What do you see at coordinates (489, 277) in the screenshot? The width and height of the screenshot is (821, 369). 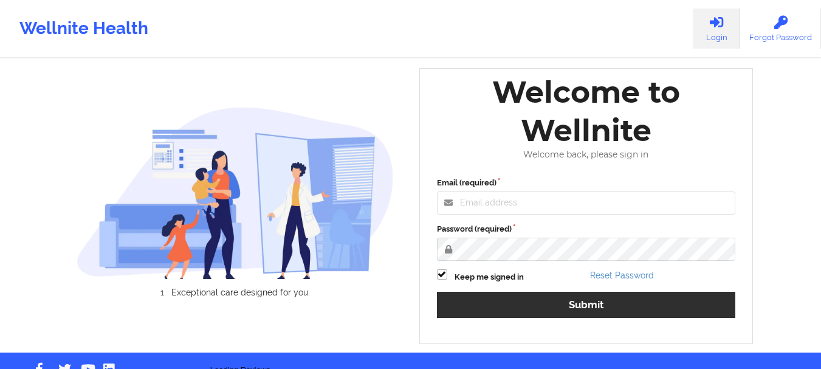 I see `label: Keep me signed in` at bounding box center [489, 277].